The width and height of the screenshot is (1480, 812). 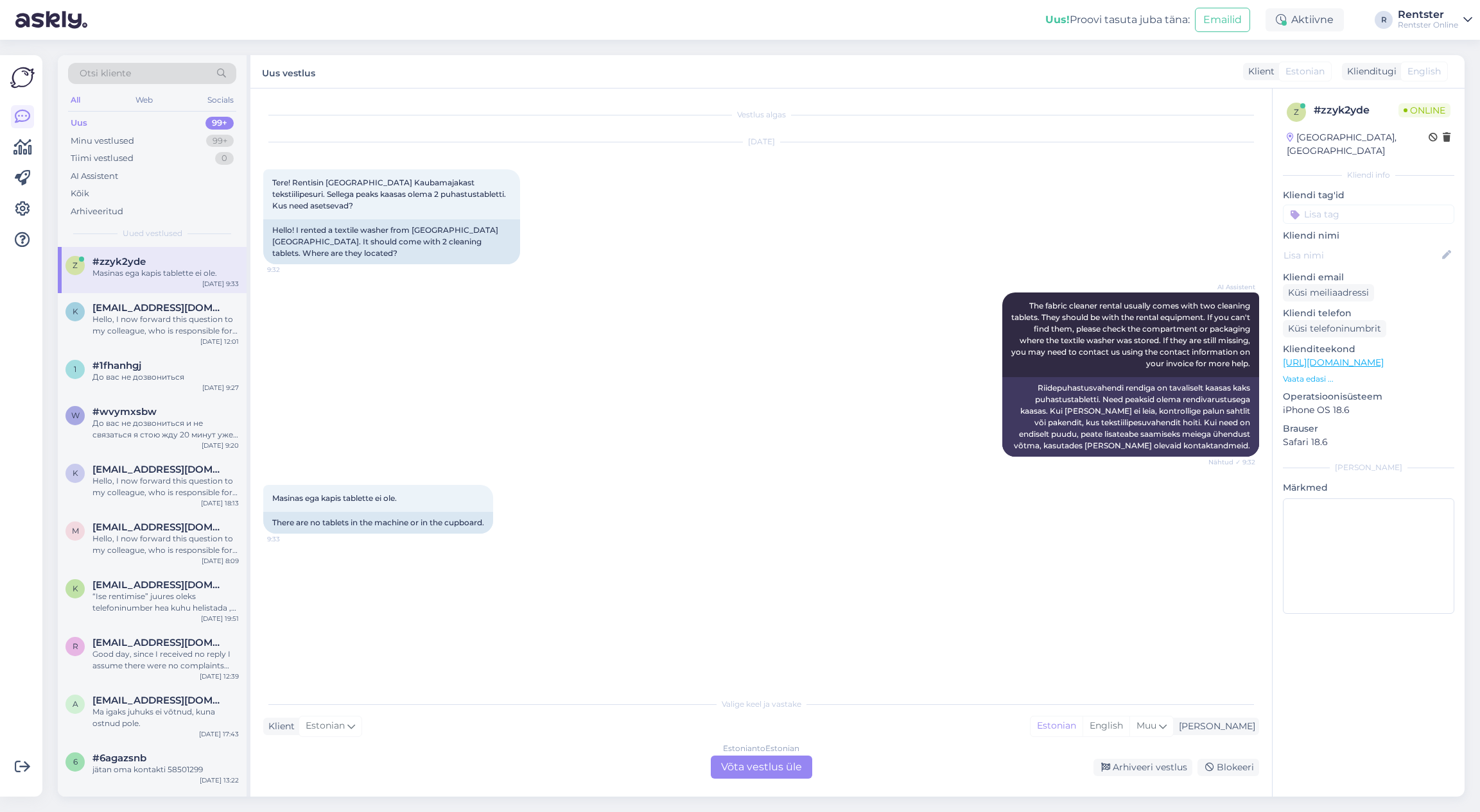 I want to click on div: Good day, since I received no reply I assume there were no complaints and rented item was returne..., so click(x=165, y=661).